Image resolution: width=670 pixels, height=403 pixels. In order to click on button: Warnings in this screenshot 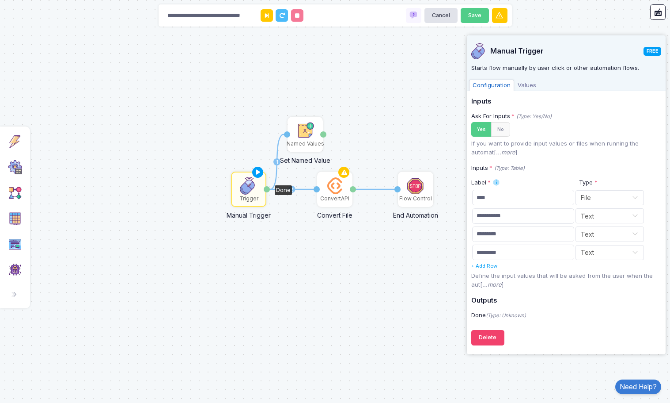, I will do `click(500, 15)`.